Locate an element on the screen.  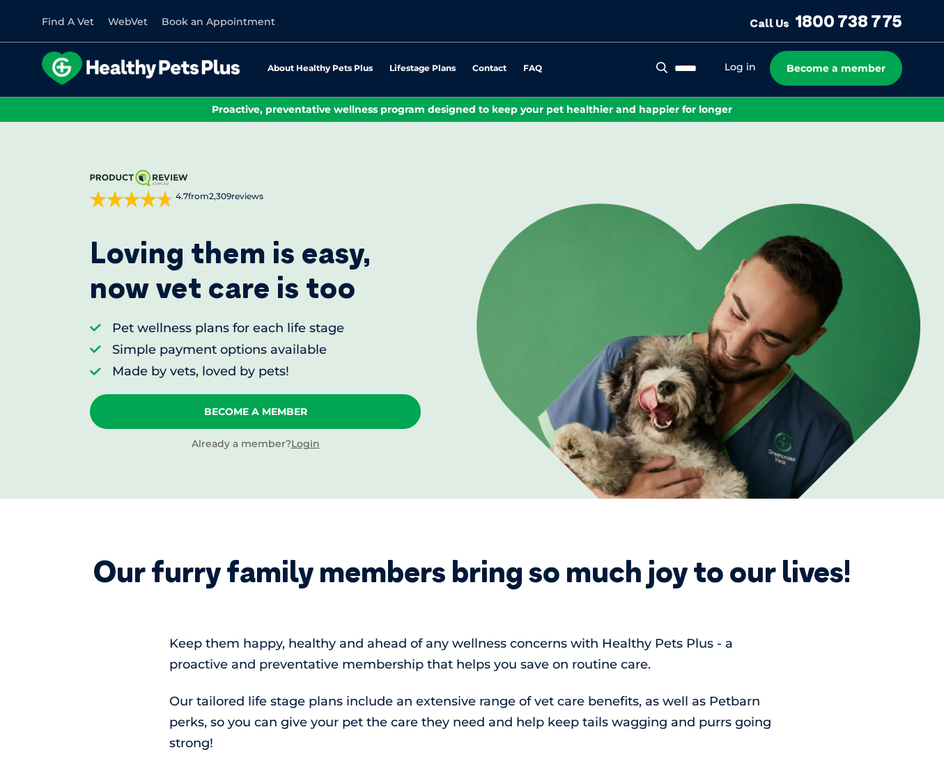
a: Book an Appointment is located at coordinates (218, 22).